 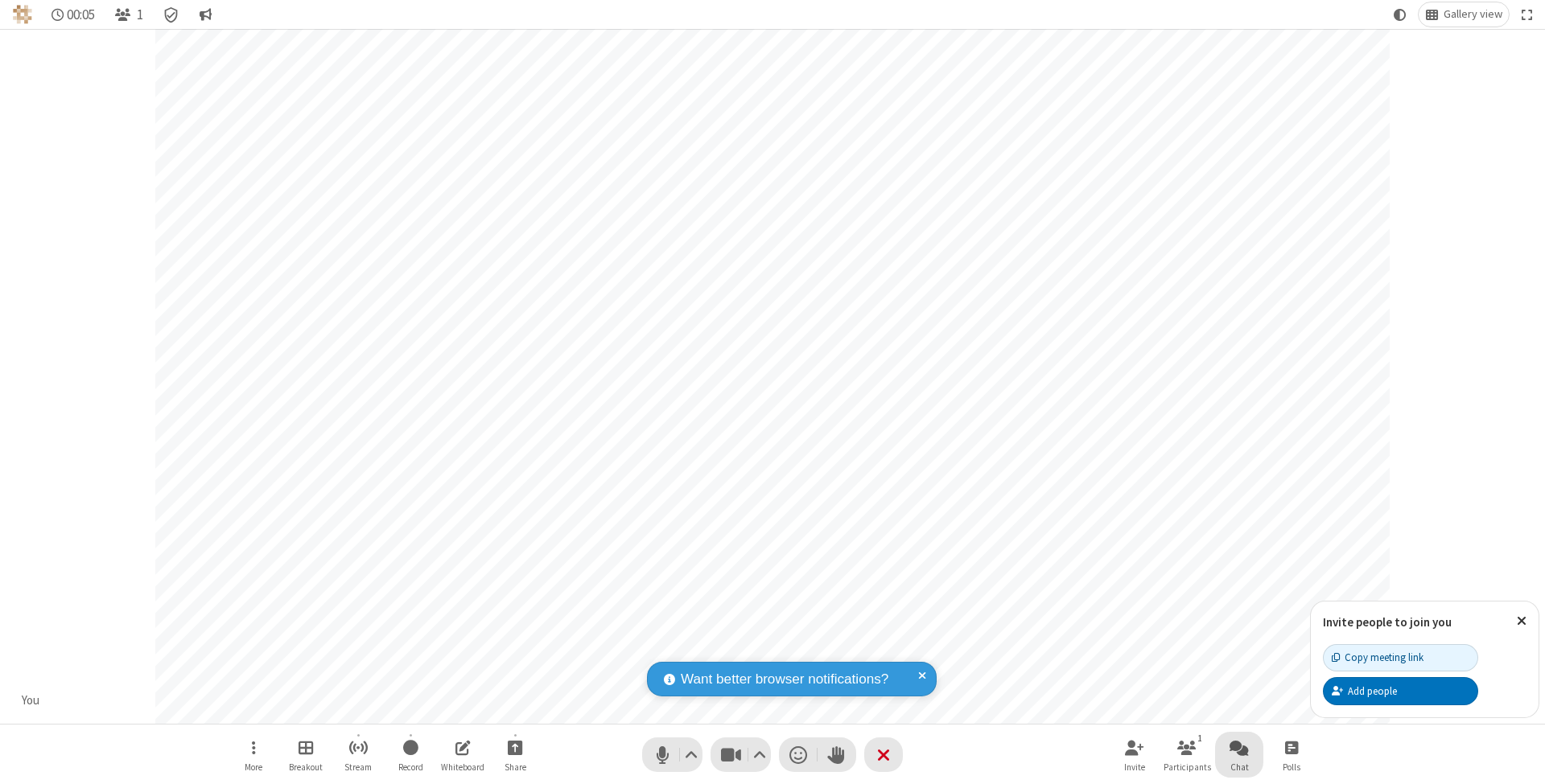 I want to click on span: Whiteboard, so click(x=463, y=767).